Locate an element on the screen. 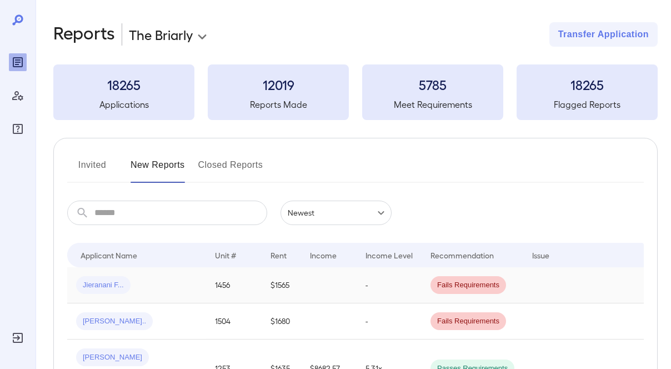 The image size is (671, 369). div: Rent is located at coordinates (279, 255).